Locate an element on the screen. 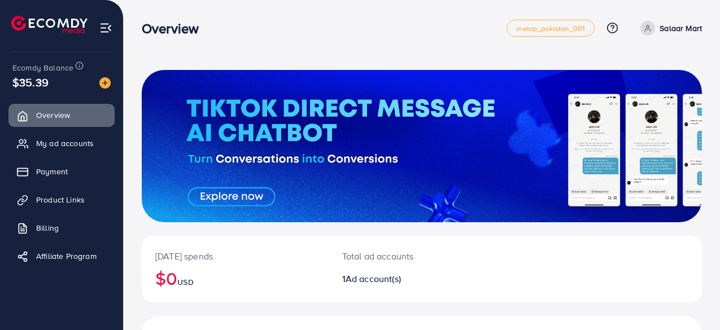 Image resolution: width=720 pixels, height=330 pixels. a: Payment is located at coordinates (62, 172).